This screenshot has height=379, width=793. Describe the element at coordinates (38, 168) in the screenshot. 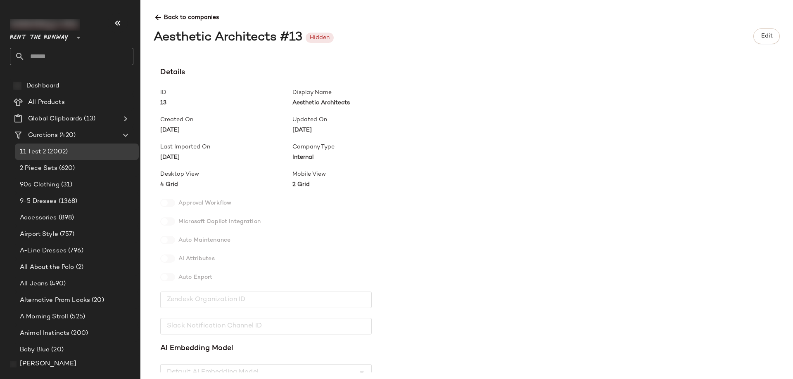

I see `span: 2 Piece Sets` at that location.